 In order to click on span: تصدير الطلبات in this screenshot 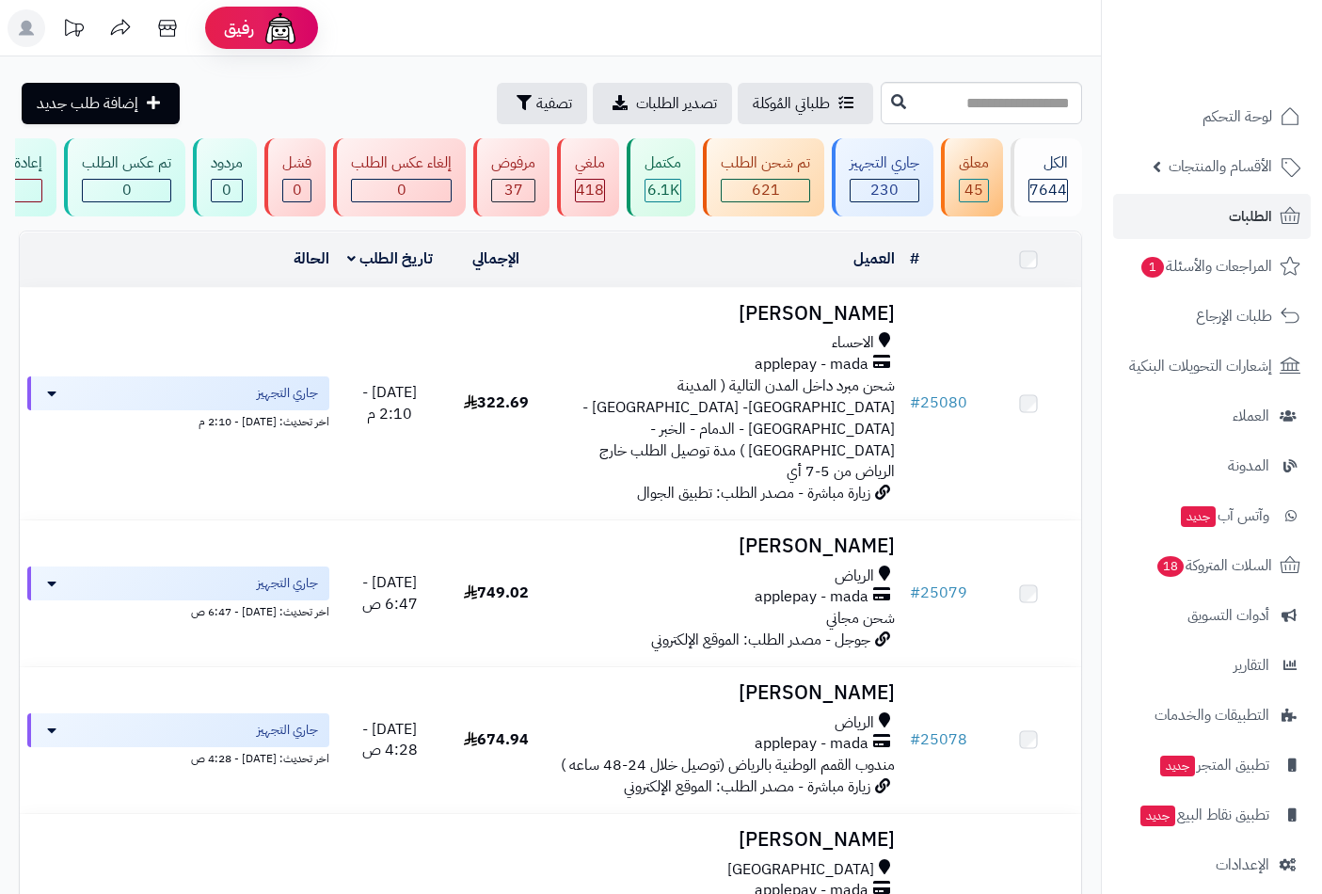, I will do `click(677, 104)`.